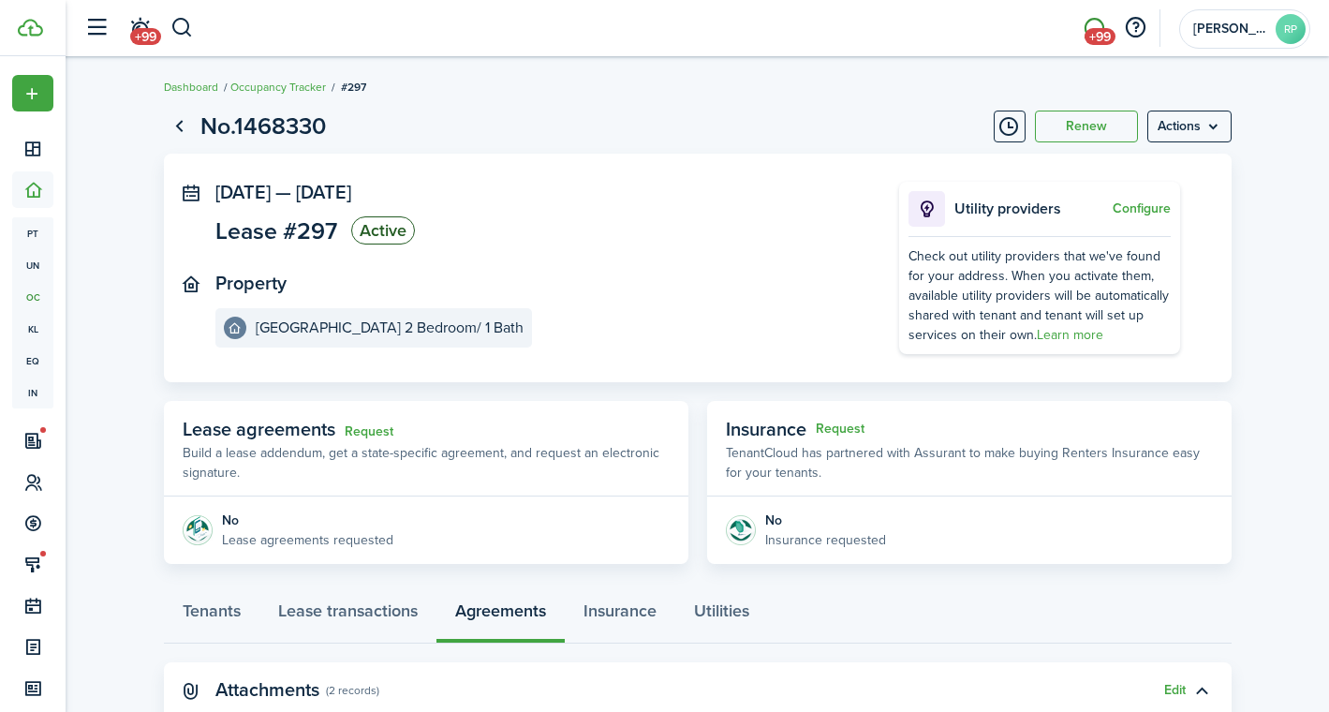  I want to click on status: Active, so click(383, 230).